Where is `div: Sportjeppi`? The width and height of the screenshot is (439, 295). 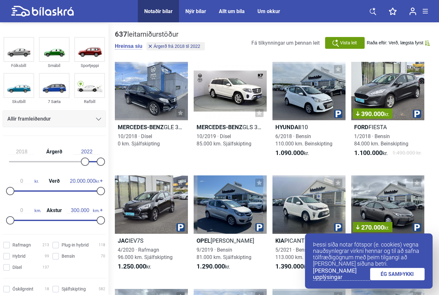 div: Sportjeppi is located at coordinates (90, 65).